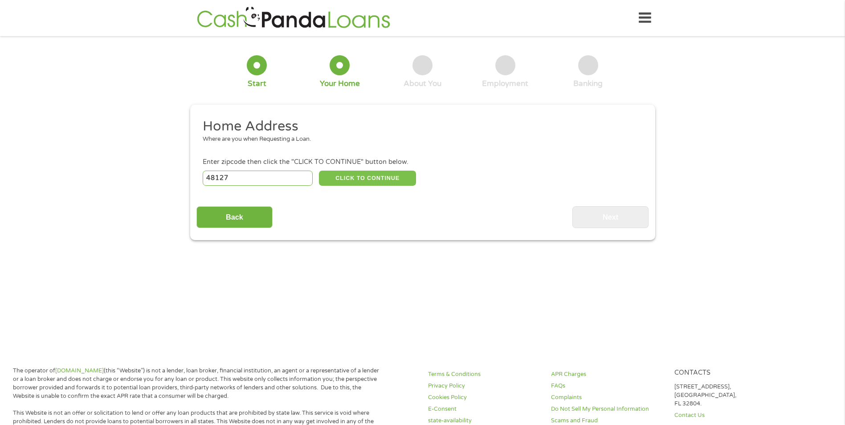  Describe the element at coordinates (294, 18) in the screenshot. I see `img: GetLoanNow Logo` at that location.